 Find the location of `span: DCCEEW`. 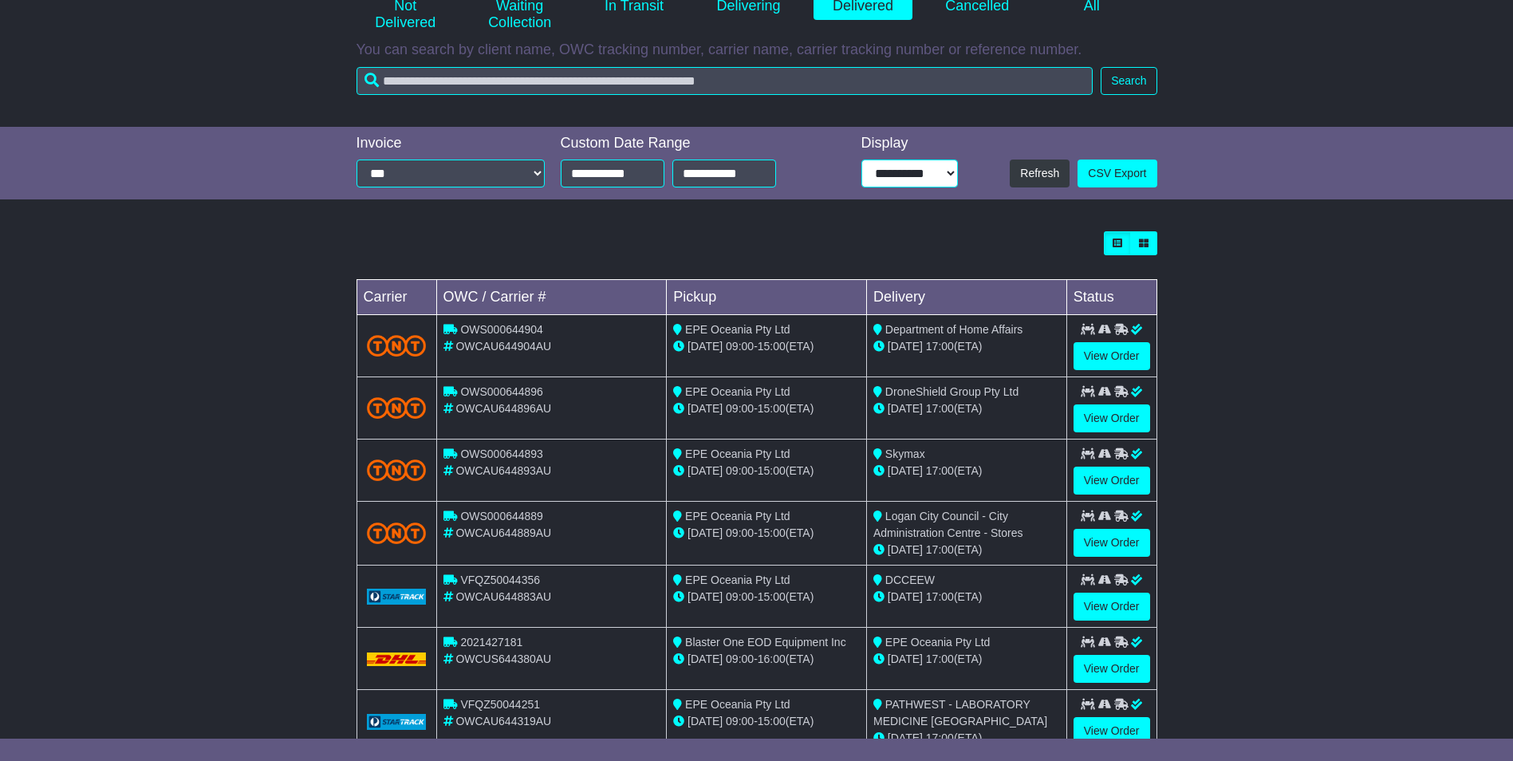

span: DCCEEW is located at coordinates (910, 580).